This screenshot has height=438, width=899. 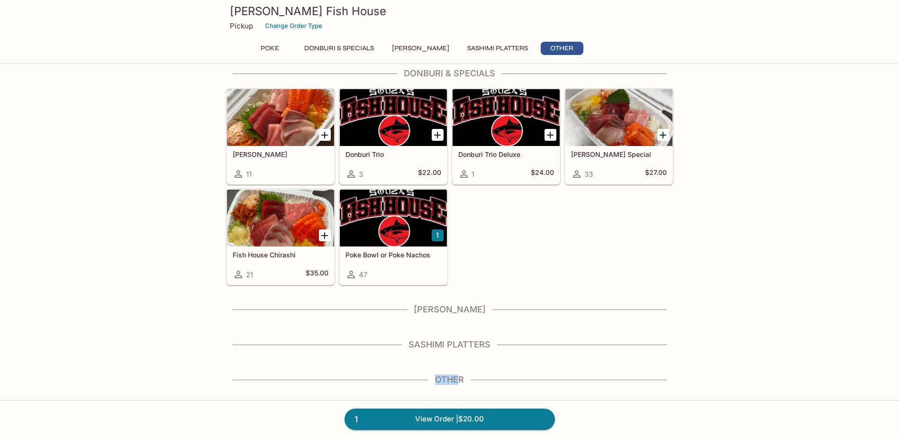 I want to click on h5: Donburi Trio, so click(x=394, y=154).